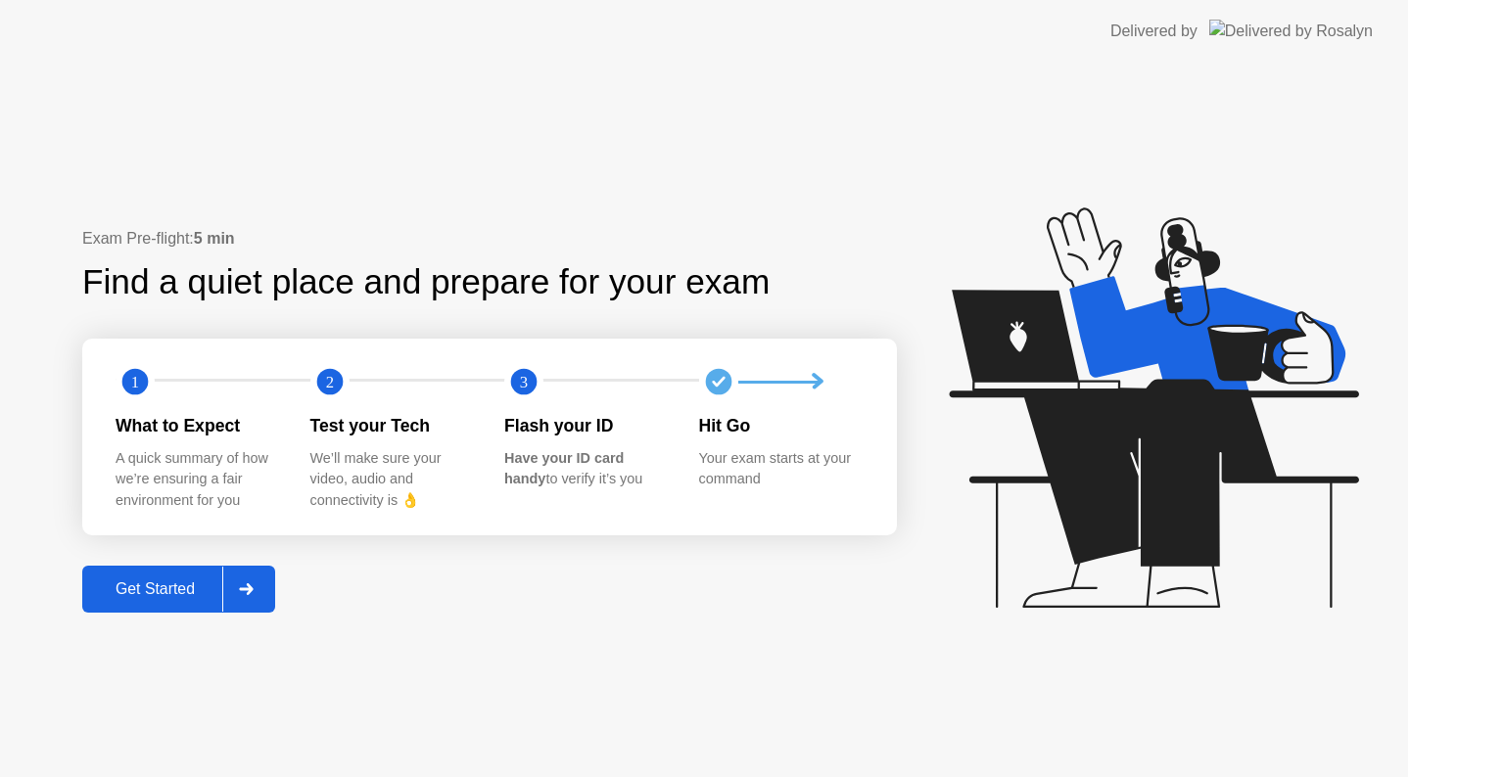 This screenshot has height=777, width=1504. Describe the element at coordinates (489, 239) in the screenshot. I see `div: Exam Pre-flight:` at that location.